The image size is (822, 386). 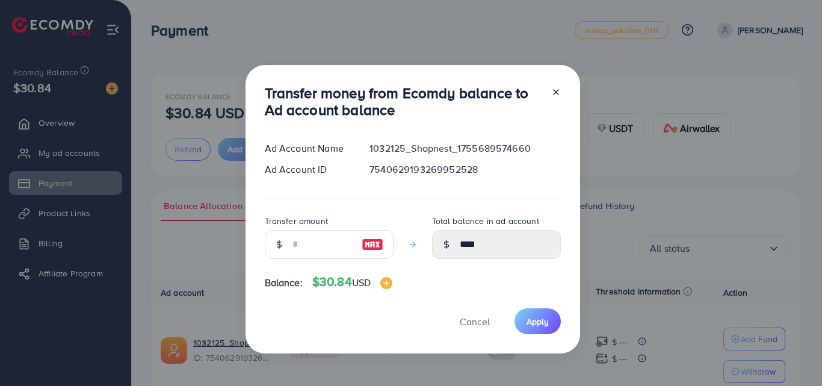 I want to click on div: Ad Account ID, so click(x=308, y=169).